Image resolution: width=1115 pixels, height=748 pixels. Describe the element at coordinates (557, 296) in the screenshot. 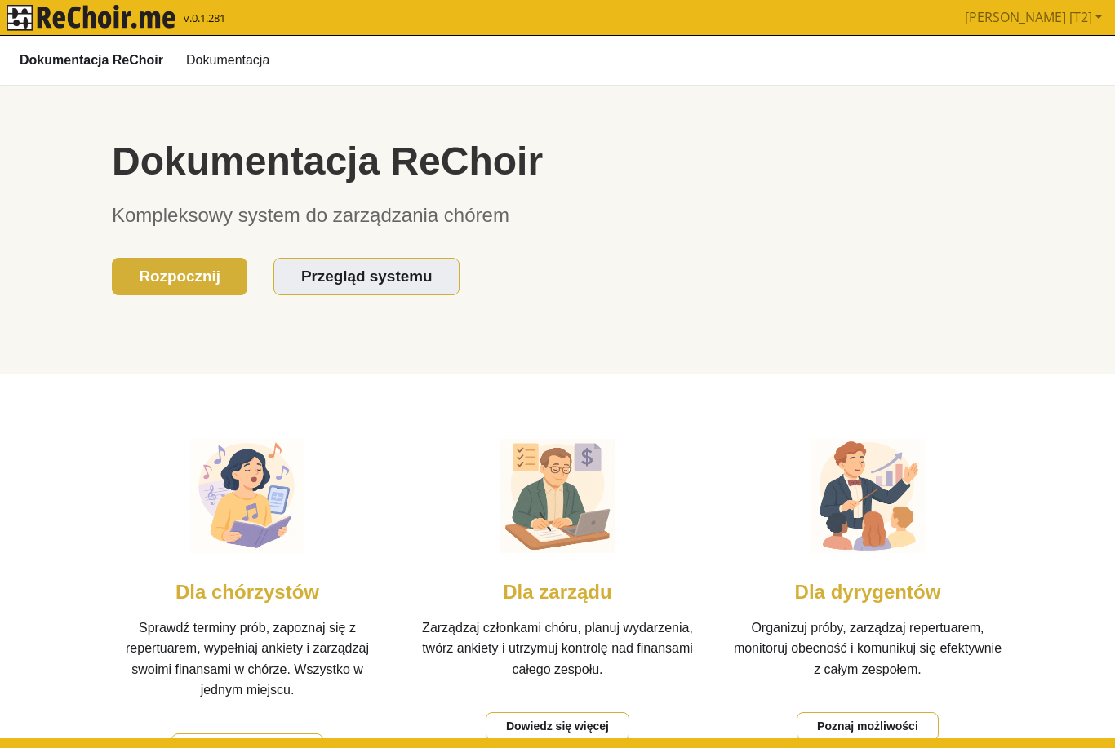

I see `img: ReChoir Dashboard` at that location.